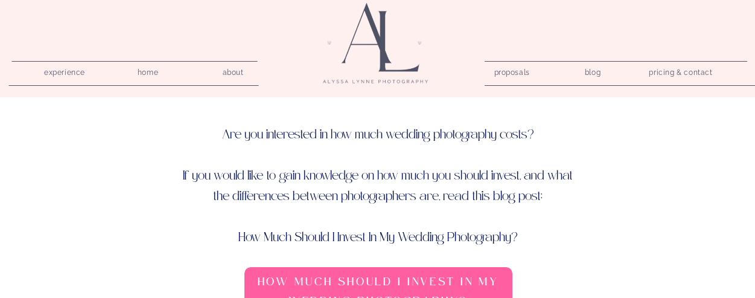 Image resolution: width=755 pixels, height=298 pixels. I want to click on nav: about, so click(233, 70).